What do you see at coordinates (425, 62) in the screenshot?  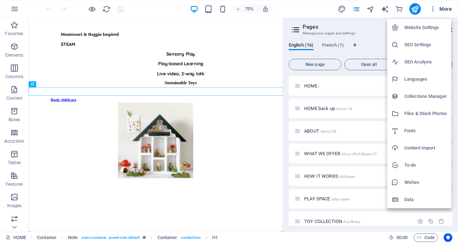 I see `h6: SEO Analysis` at bounding box center [425, 62].